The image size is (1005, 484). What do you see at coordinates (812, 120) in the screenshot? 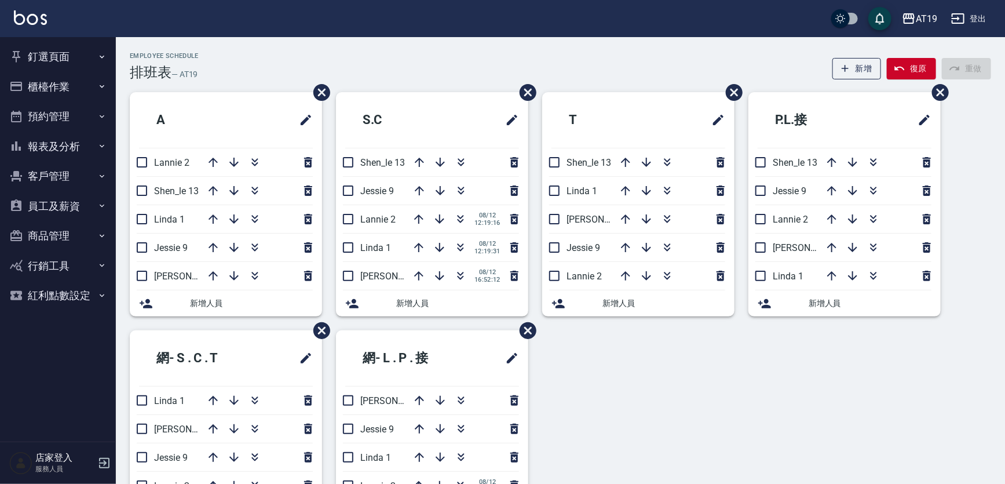
I see `h2: P.L.接` at bounding box center [812, 120].